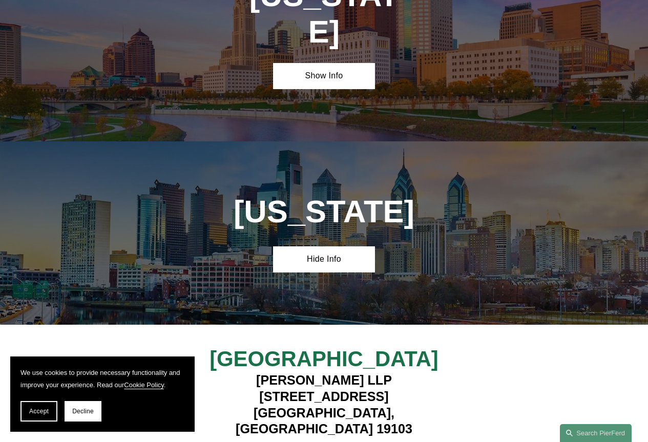 Image resolution: width=648 pixels, height=442 pixels. Describe the element at coordinates (39, 411) in the screenshot. I see `span: Accept` at that location.